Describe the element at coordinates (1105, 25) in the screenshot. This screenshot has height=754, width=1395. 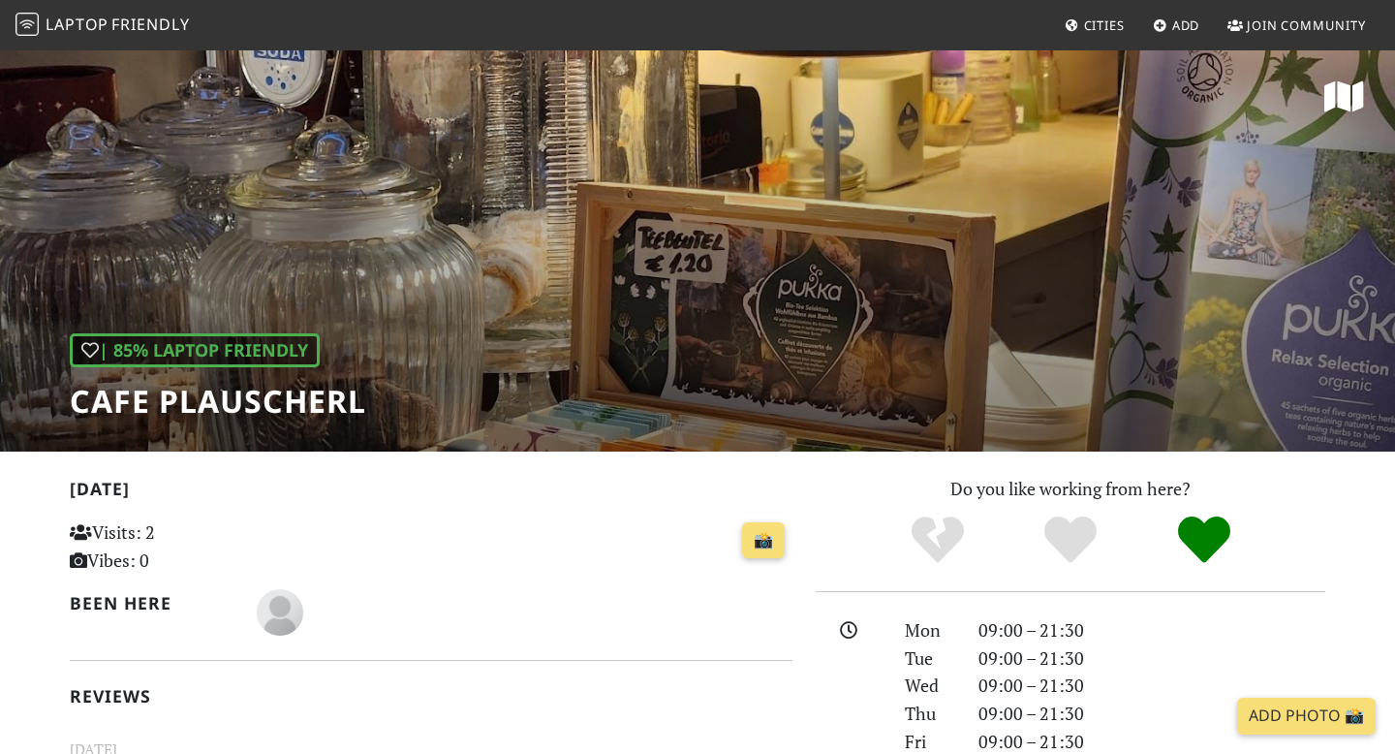
I see `span: Cities` at that location.